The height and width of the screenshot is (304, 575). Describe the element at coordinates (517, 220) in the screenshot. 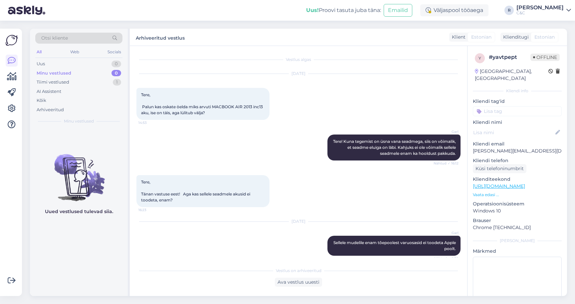

I see `p: Brauser` at that location.